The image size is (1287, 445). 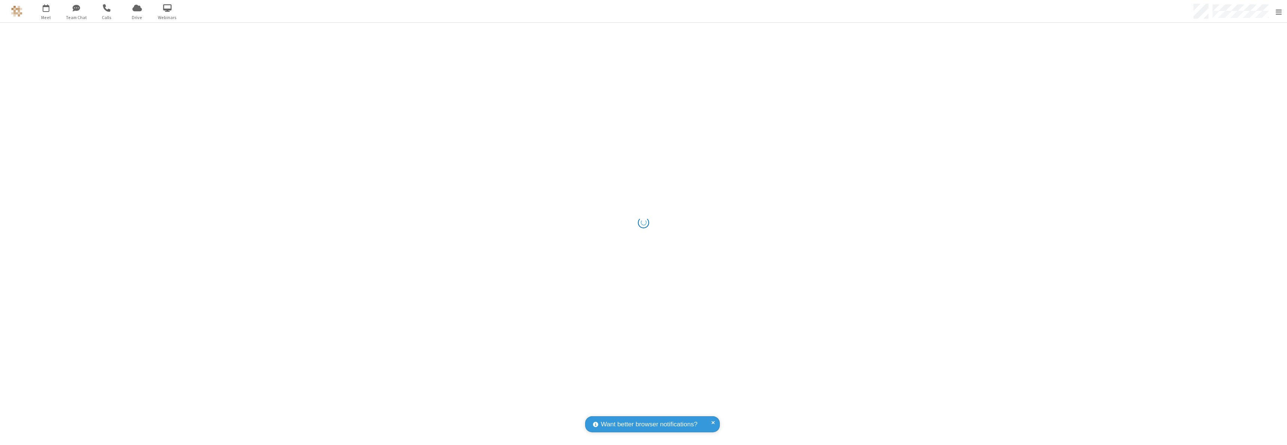 I want to click on span: Want better browser notifications?, so click(x=649, y=425).